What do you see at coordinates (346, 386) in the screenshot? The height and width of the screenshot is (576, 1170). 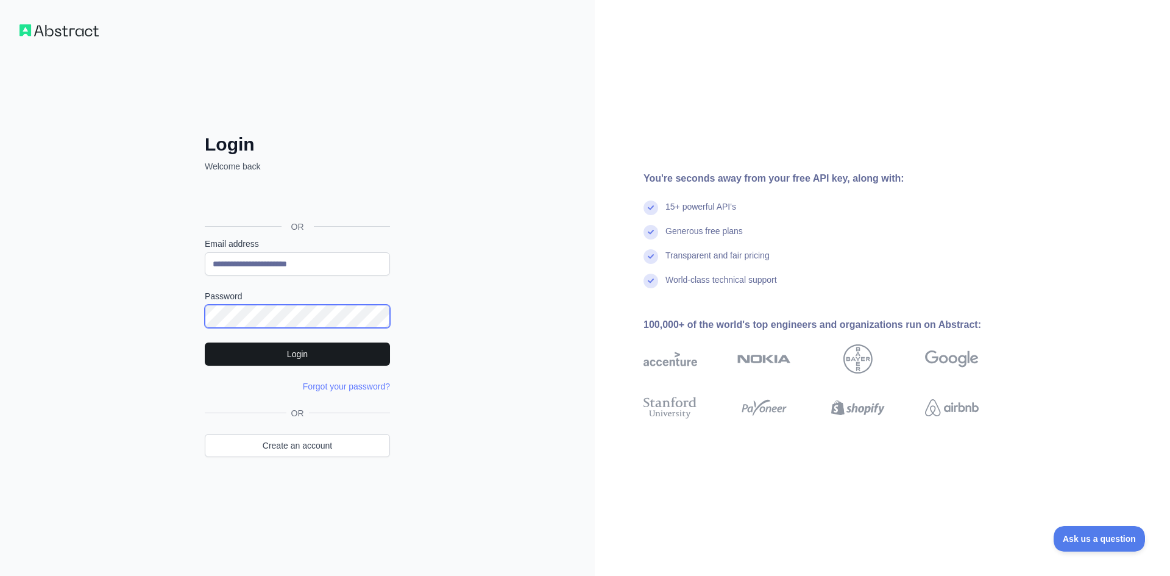 I see `a: Forgot your password?` at bounding box center [346, 386].